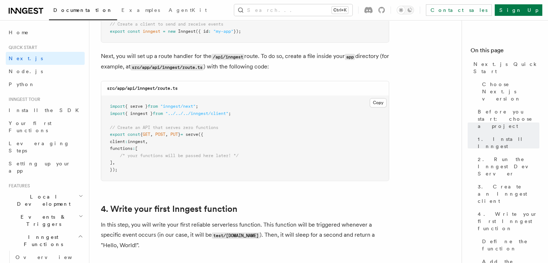 The image size is (548, 263). I want to click on span: AgentKit, so click(188, 10).